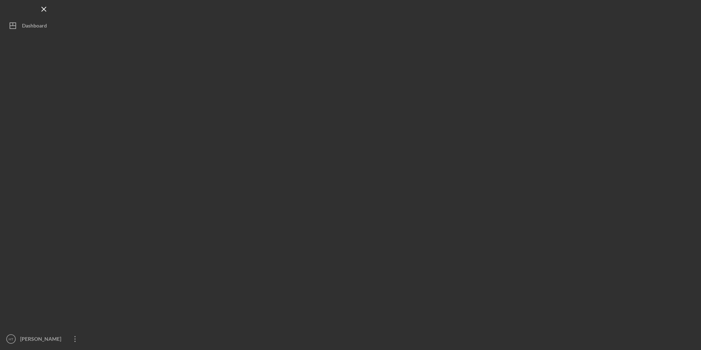  Describe the element at coordinates (11, 339) in the screenshot. I see `text: HT` at that location.